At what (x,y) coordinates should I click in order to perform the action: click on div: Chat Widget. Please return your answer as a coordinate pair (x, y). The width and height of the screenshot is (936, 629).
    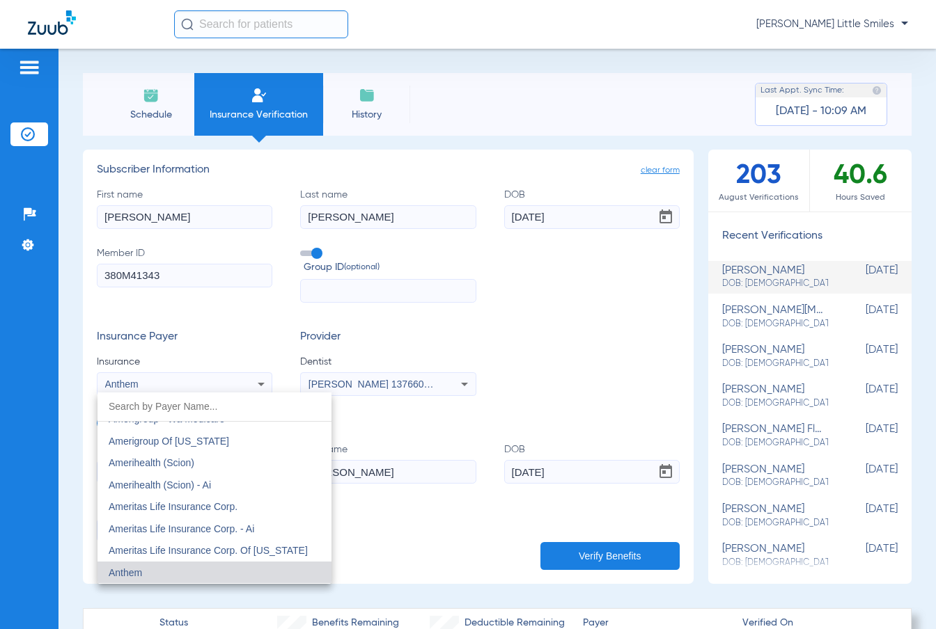
    Looking at the image, I should click on (901, 596).